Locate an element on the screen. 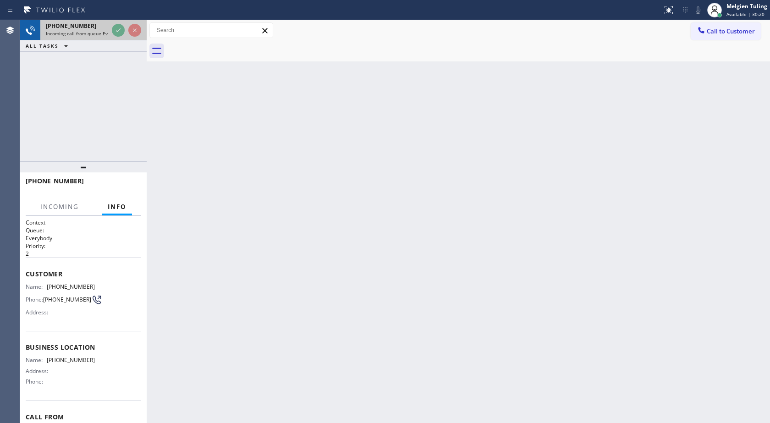 This screenshot has height=423, width=770. div: Melgien Tuling is located at coordinates (747, 6).